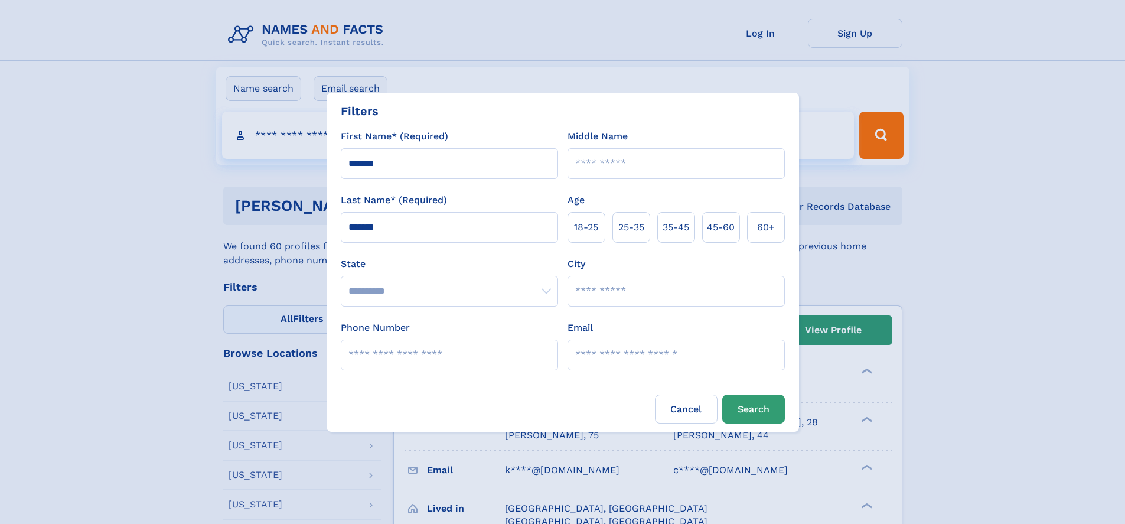 This screenshot has height=524, width=1125. I want to click on span: 45‑60, so click(720, 227).